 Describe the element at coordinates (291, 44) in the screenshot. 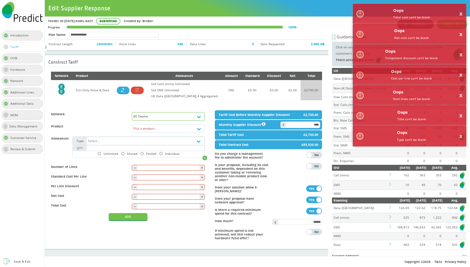

I see `li: Data Requested` at that location.